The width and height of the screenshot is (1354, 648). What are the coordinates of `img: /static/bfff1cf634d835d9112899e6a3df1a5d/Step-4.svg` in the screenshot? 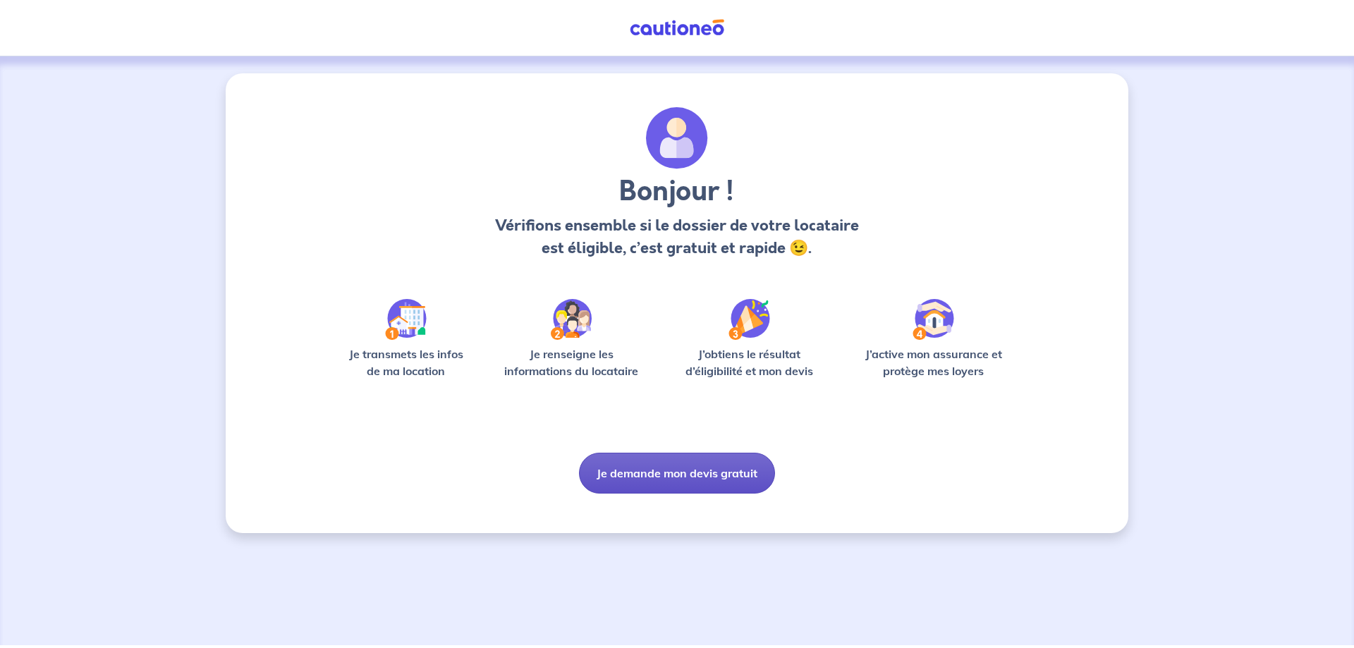 It's located at (933, 320).